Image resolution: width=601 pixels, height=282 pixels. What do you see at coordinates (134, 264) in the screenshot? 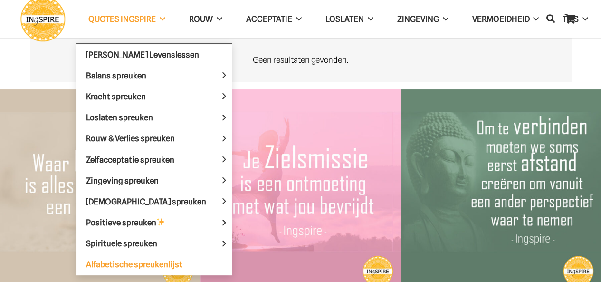
I see `span: Alfabetische spreukenlijst` at bounding box center [134, 264].